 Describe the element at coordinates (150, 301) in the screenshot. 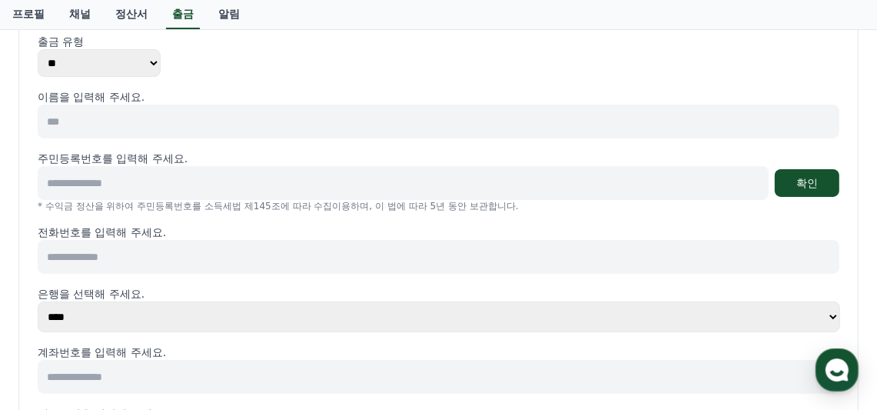

I see `a: 대화` at that location.